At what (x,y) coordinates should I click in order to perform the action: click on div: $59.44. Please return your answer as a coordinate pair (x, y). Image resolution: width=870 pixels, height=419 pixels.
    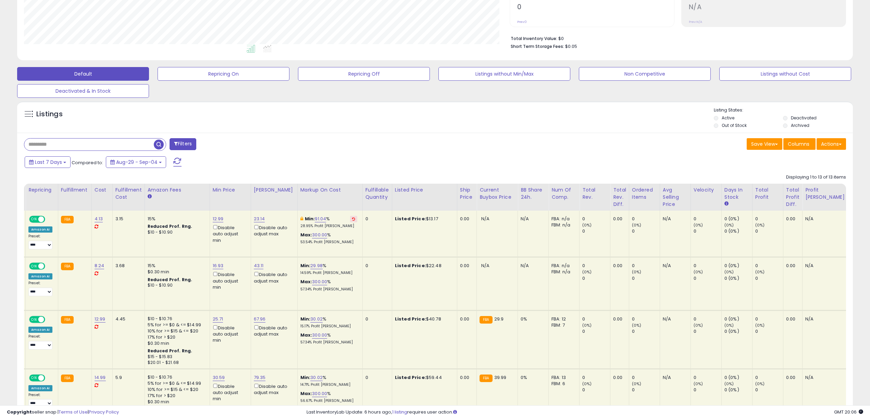
    Looking at the image, I should click on (423, 378).